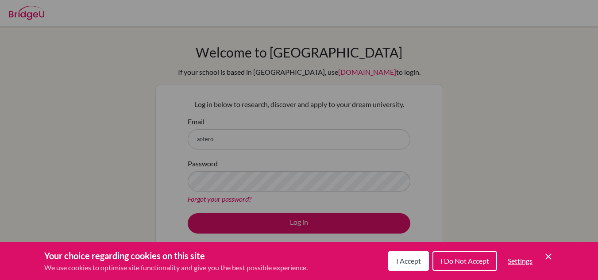 The height and width of the screenshot is (280, 598). What do you see at coordinates (409, 261) in the screenshot?
I see `button: I Accept` at bounding box center [409, 261].